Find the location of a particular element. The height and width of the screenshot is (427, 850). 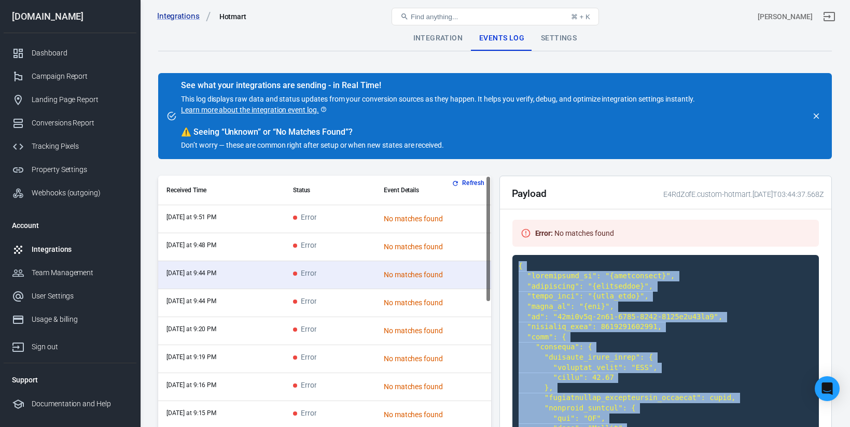

div: ⌘ + K is located at coordinates (580, 17).